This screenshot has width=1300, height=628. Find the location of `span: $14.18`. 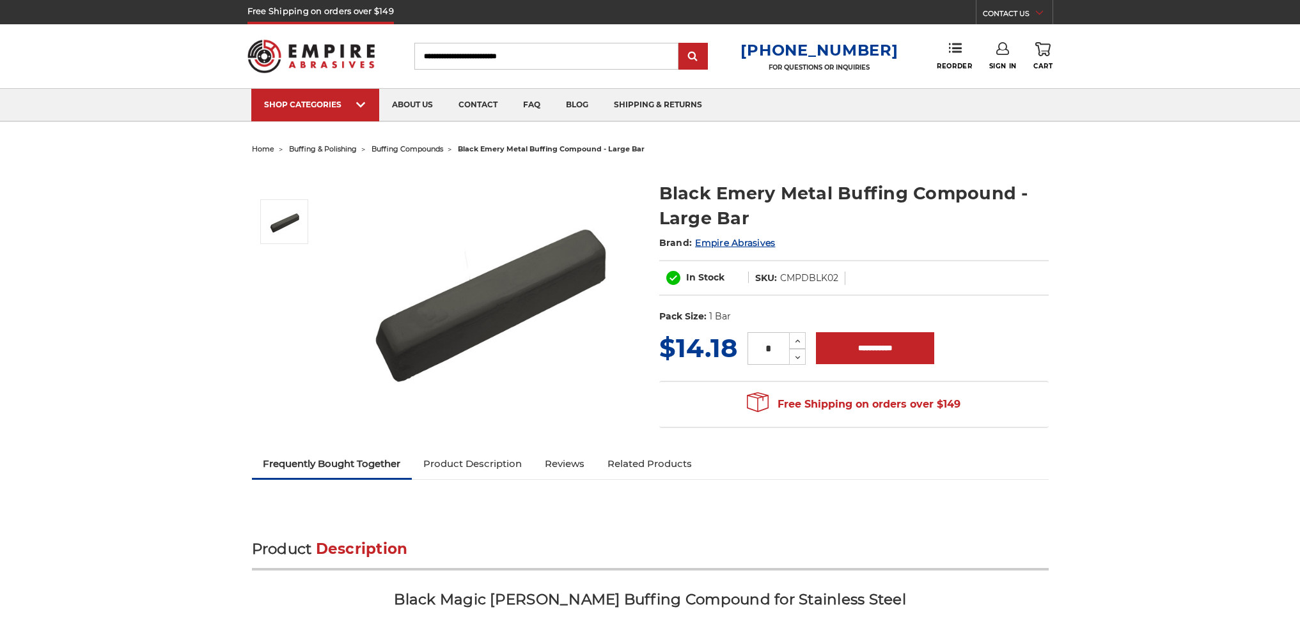

span: $14.18 is located at coordinates (698, 348).